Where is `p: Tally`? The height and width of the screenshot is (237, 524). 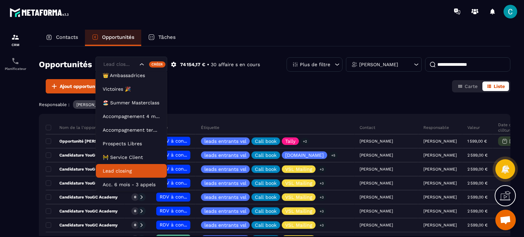
p: Tally is located at coordinates (290, 141).